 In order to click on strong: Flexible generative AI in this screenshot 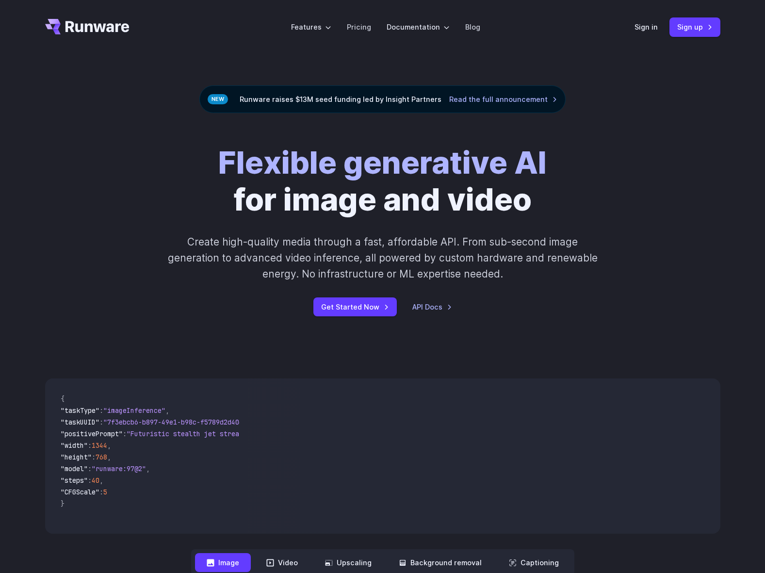, I will do `click(382, 162)`.